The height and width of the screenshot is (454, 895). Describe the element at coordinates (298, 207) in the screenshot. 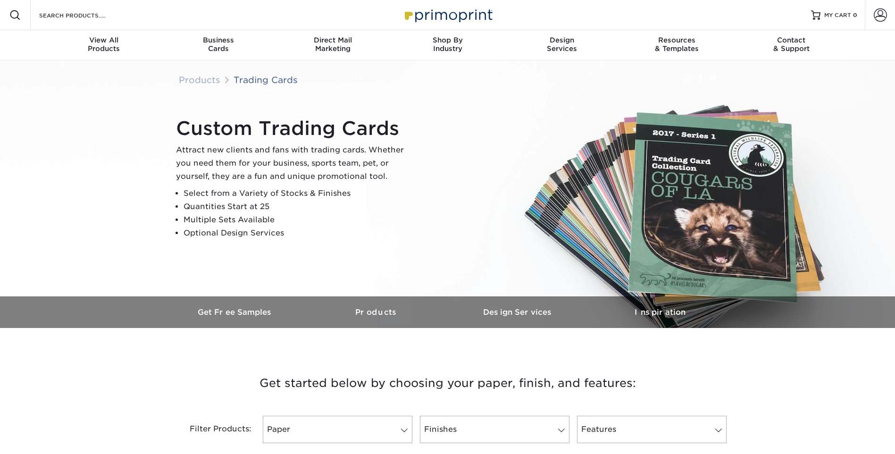

I see `li: Quantities Start at 25` at that location.